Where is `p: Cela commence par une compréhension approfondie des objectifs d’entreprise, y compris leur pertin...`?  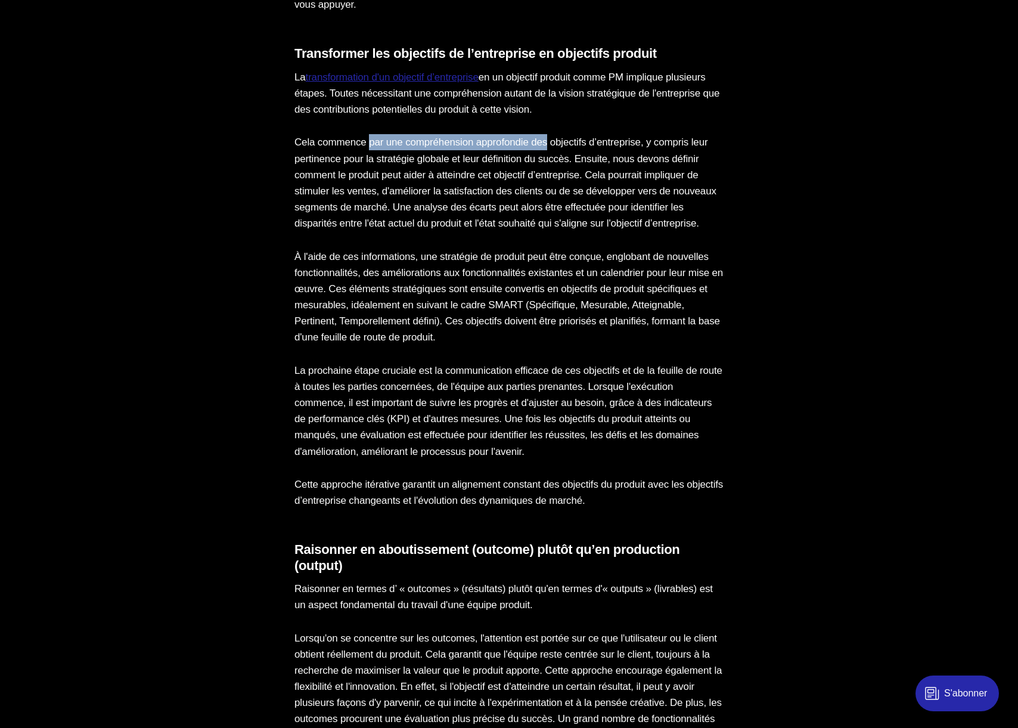 p: Cela commence par une compréhension approfondie des objectifs d’entreprise, y compris leur pertin... is located at coordinates (509, 182).